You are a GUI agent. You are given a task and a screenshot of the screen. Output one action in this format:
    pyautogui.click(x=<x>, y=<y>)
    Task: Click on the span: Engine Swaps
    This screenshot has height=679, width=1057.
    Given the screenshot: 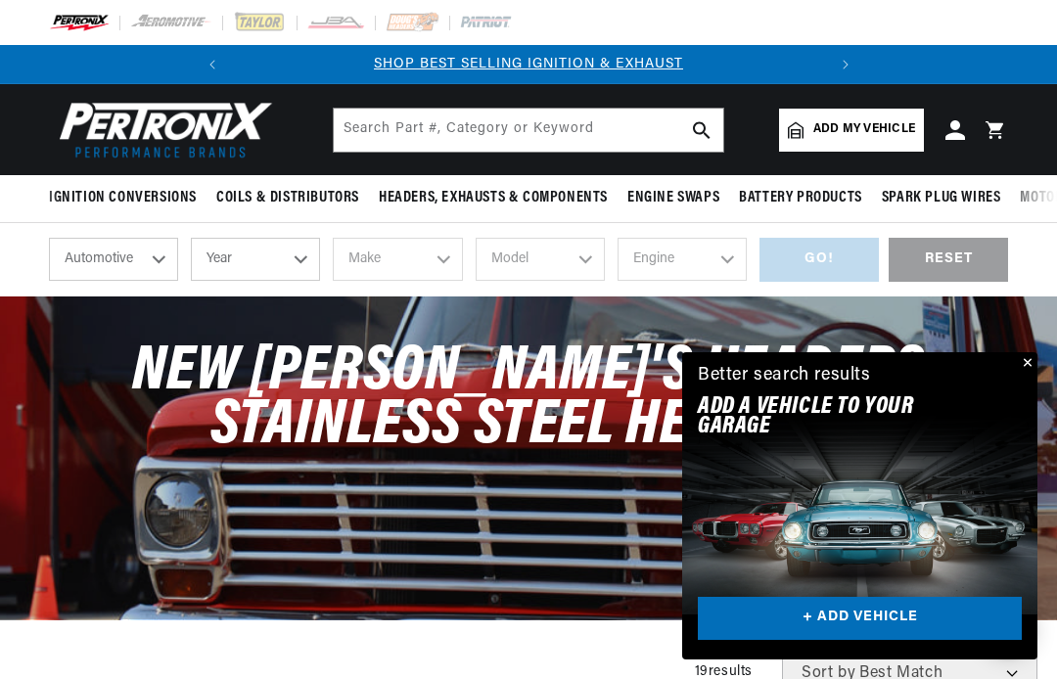 What is the action you would take?
    pyautogui.click(x=673, y=198)
    